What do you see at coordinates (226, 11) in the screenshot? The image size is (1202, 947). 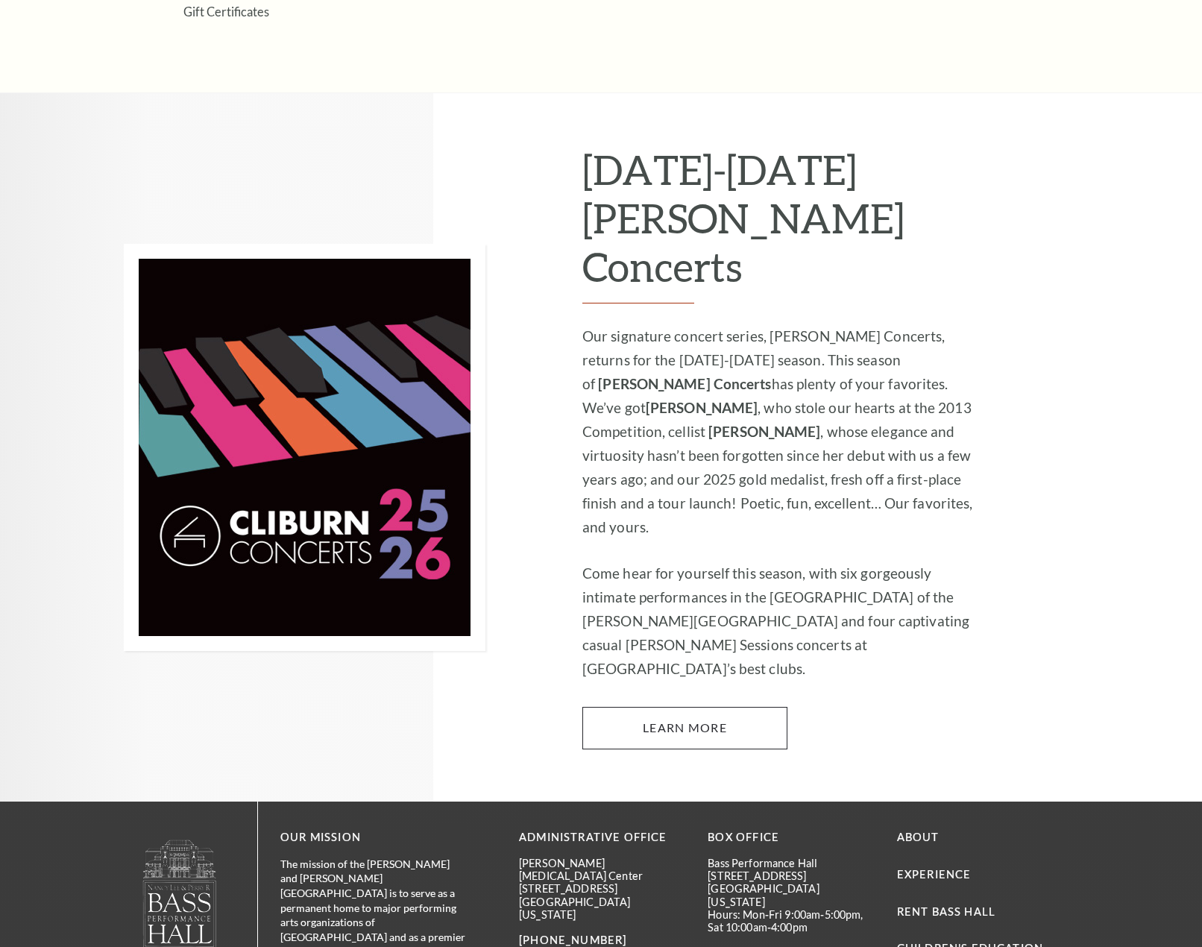 I see `a: Gift Certificates` at bounding box center [226, 11].